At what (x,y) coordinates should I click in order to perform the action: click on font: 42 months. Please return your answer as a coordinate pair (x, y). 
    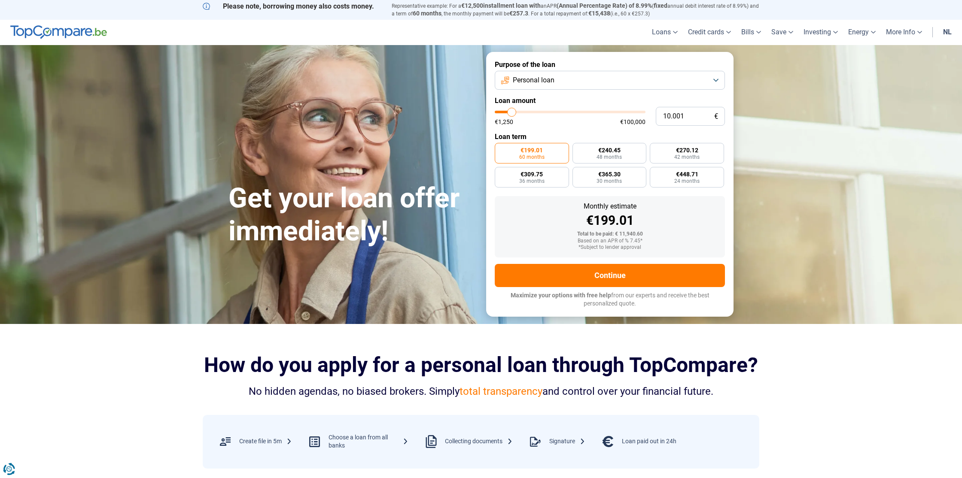
    Looking at the image, I should click on (687, 157).